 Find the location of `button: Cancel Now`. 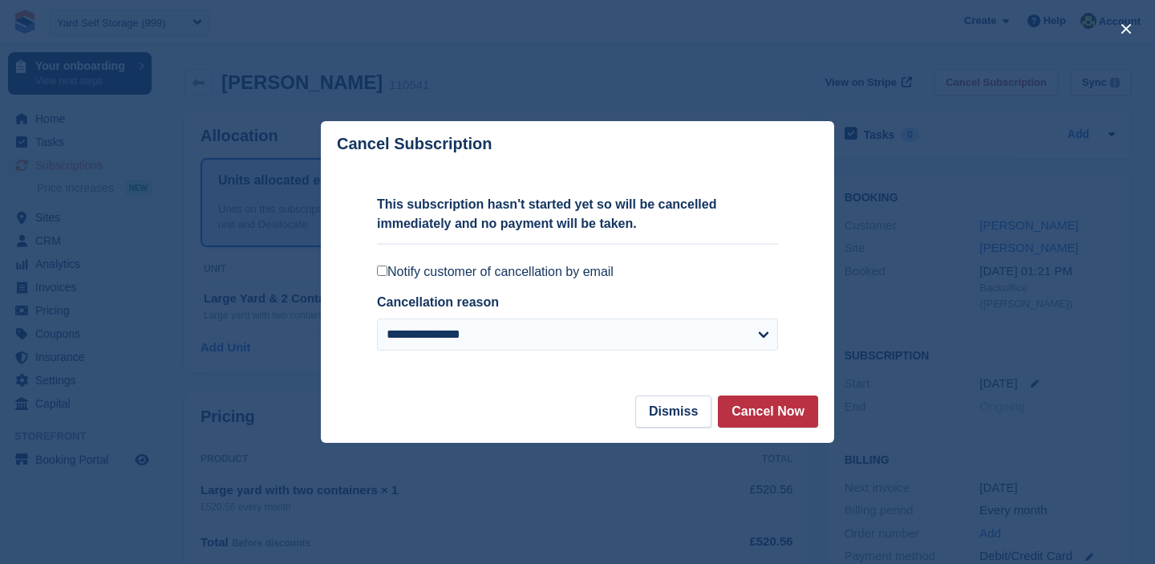

button: Cancel Now is located at coordinates (768, 412).